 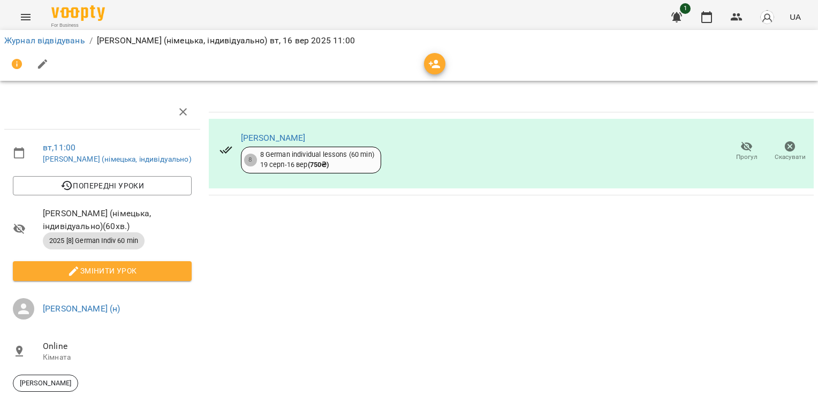 What do you see at coordinates (251, 160) in the screenshot?
I see `div: 8` at bounding box center [251, 160].